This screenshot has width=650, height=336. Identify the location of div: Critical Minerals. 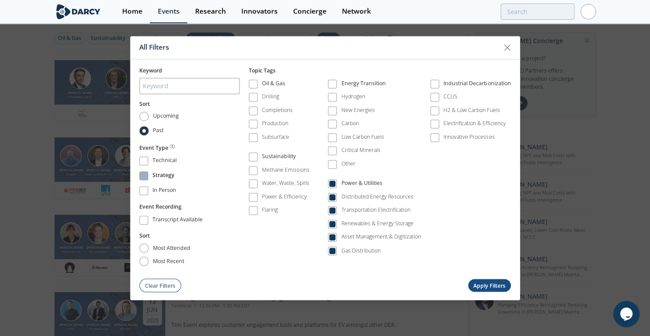
(361, 151).